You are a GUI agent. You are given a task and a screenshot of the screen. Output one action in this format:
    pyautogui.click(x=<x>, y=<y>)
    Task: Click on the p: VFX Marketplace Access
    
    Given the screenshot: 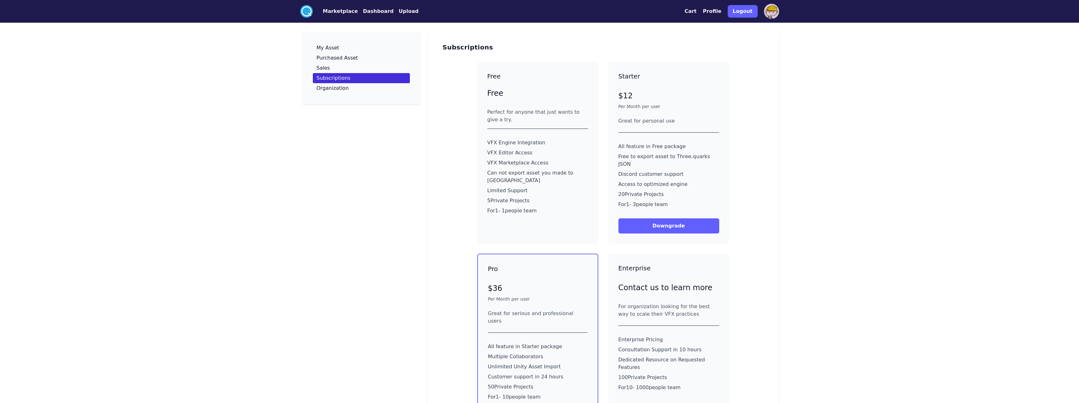 What is the action you would take?
    pyautogui.click(x=538, y=163)
    